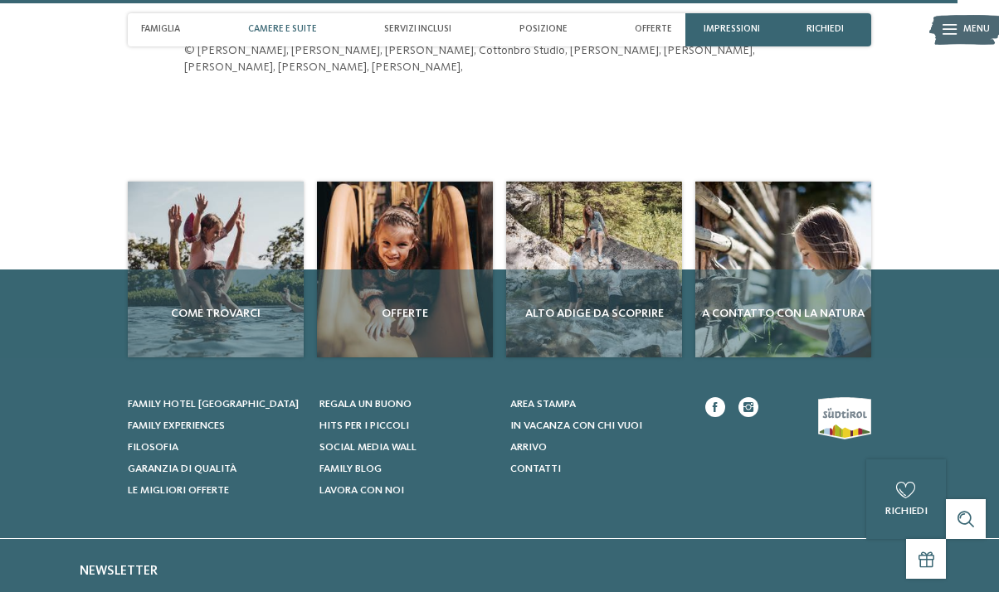 The width and height of the screenshot is (999, 592). Describe the element at coordinates (215, 426) in the screenshot. I see `a: Family experiences` at that location.